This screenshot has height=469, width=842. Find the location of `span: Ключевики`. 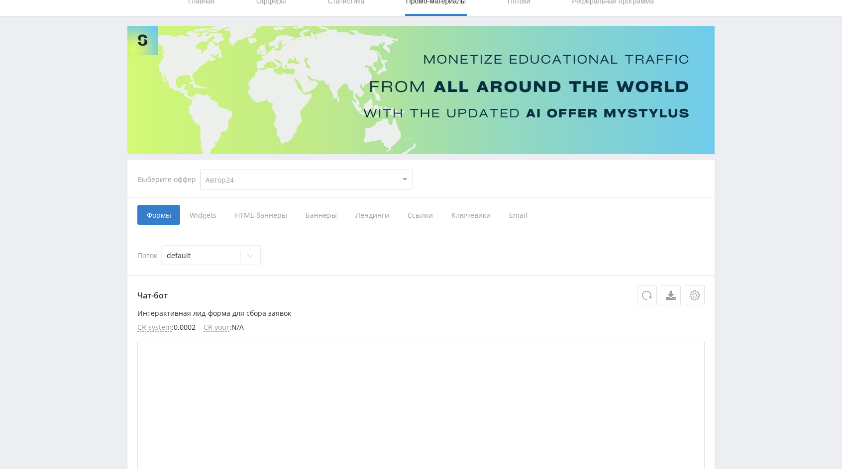

span: Ключевики is located at coordinates (471, 215).